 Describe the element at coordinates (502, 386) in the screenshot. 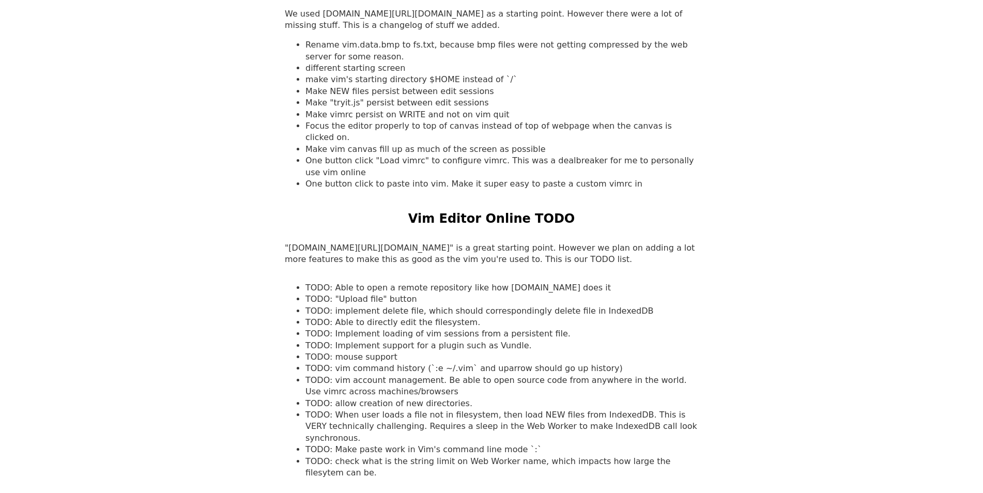

I see `li: TODO: vim account management. Be able to open source code from anywhere in the world. Use vimrc a...` at that location.